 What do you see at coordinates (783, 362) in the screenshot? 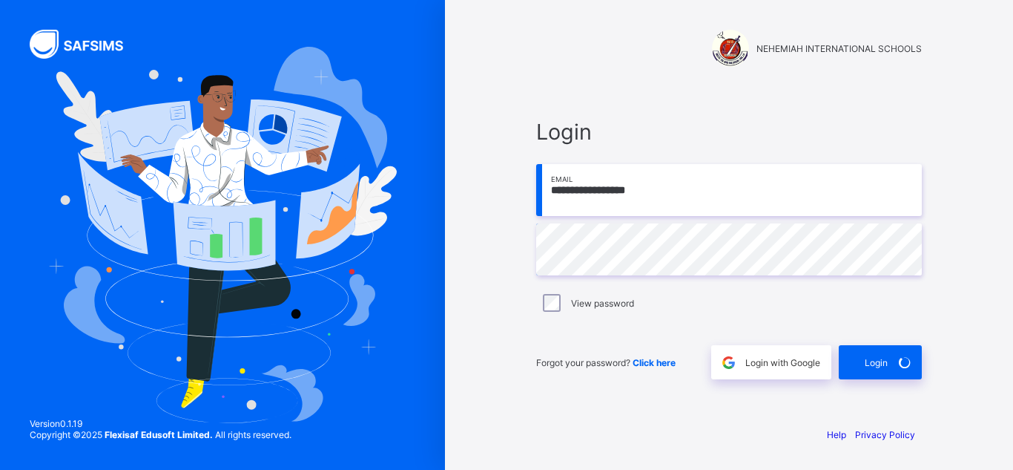
I see `span: Login with Google` at bounding box center [783, 362].